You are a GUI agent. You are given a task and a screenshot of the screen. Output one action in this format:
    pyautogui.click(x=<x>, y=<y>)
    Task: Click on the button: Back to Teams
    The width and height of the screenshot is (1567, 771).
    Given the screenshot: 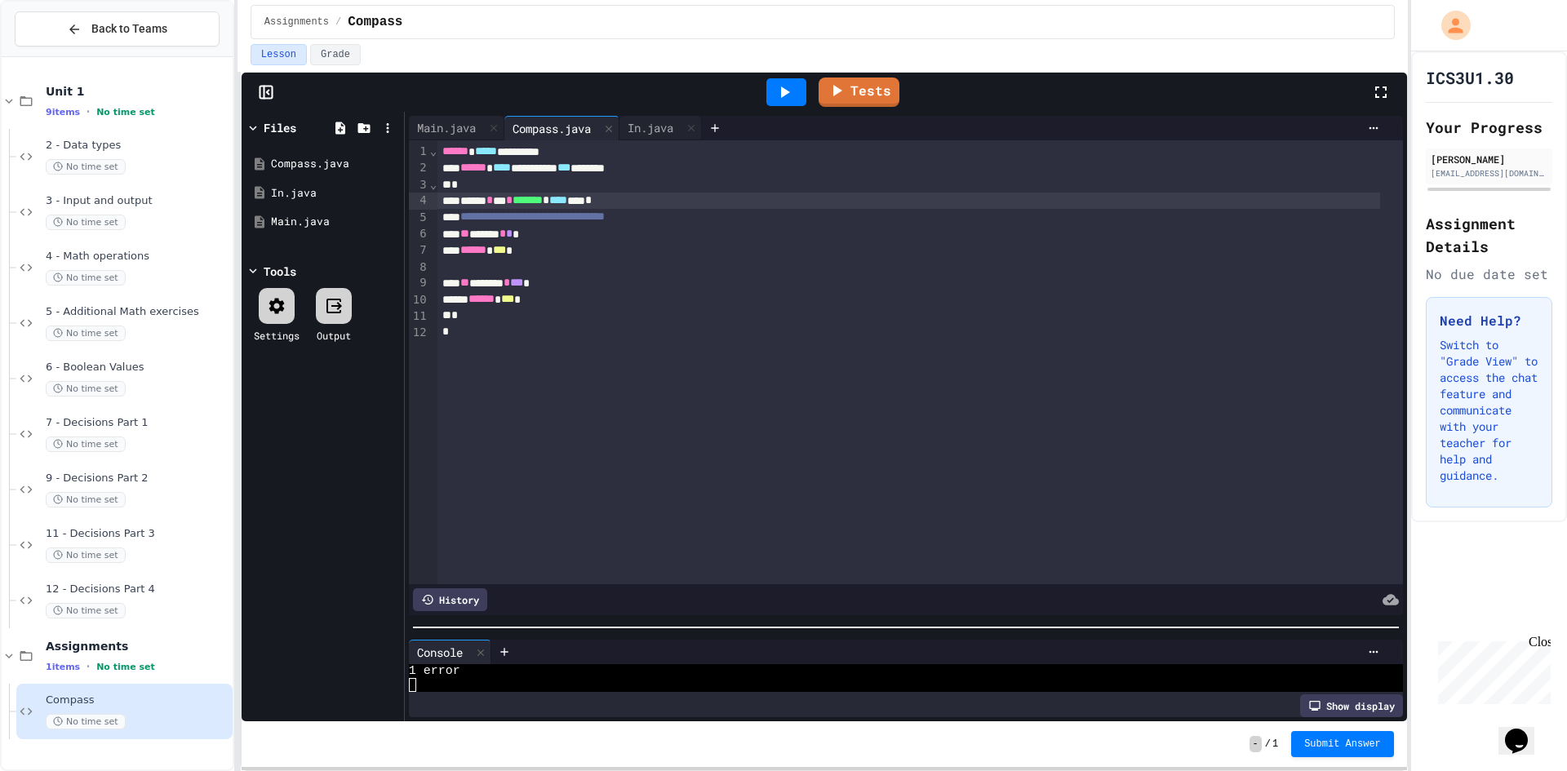 What is the action you would take?
    pyautogui.click(x=117, y=29)
    